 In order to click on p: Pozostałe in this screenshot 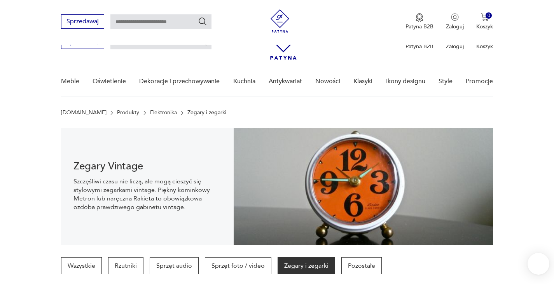, I will do `click(362, 266)`.